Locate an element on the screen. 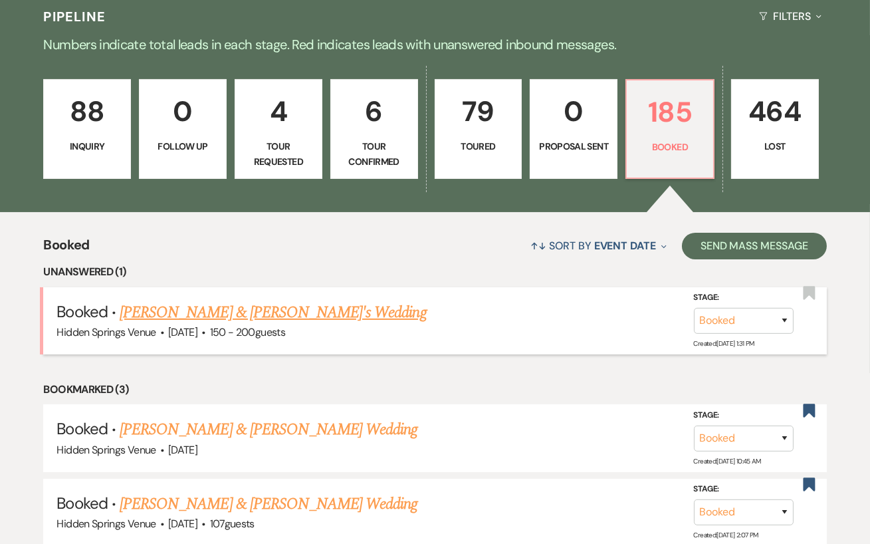 This screenshot has width=870, height=544. p: 464 is located at coordinates (775, 111).